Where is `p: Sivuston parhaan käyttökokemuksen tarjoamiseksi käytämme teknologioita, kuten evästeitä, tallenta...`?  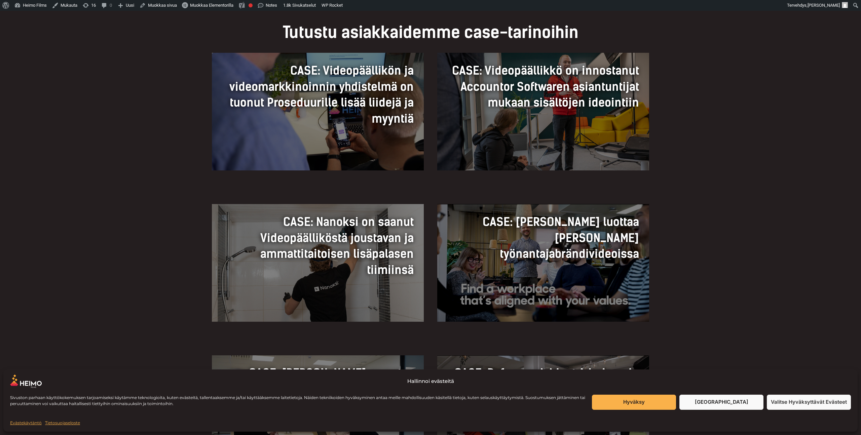
p: Sivuston parhaan käyttökokemuksen tarjoamiseksi käytämme teknologioita, kuten evästeitä, tallenta... is located at coordinates (299, 401).